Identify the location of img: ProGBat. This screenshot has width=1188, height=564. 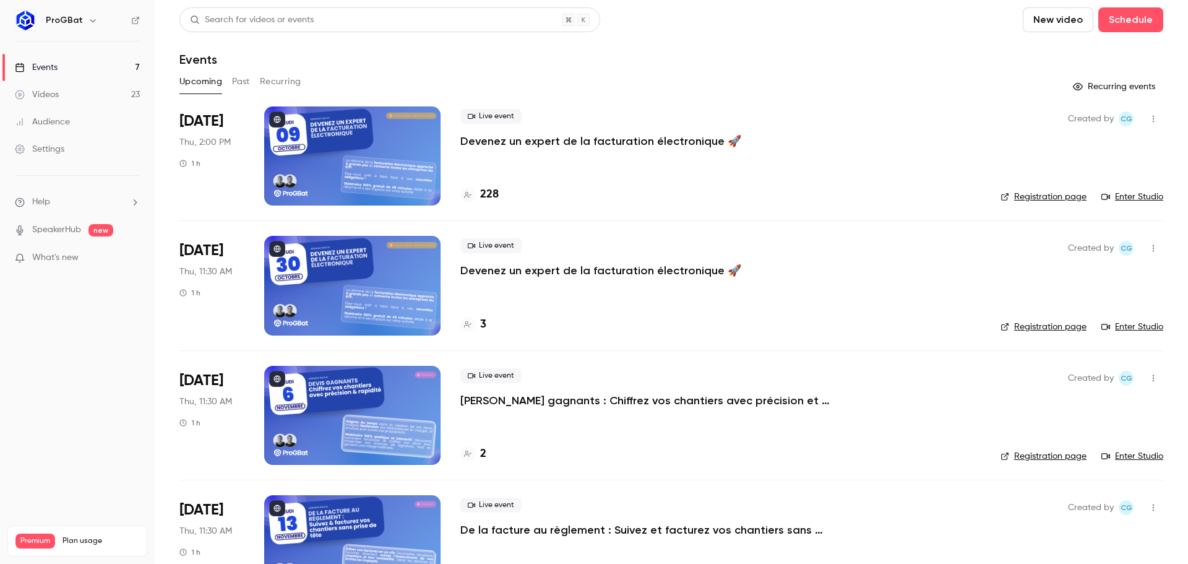
(25, 20).